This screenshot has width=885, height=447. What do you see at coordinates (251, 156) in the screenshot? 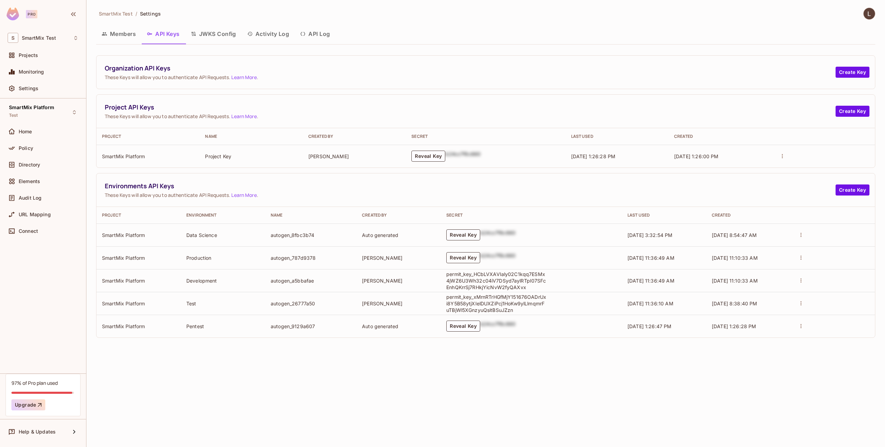
I see `td: Project Key` at bounding box center [251, 156].